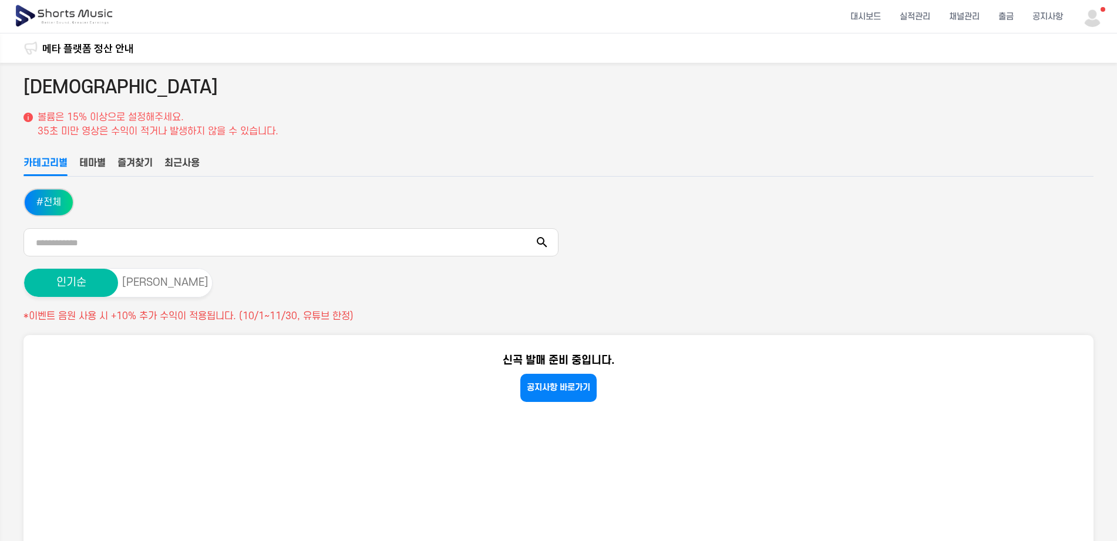 This screenshot has width=1117, height=541. What do you see at coordinates (866, 16) in the screenshot?
I see `li: 대시보드` at bounding box center [866, 16].